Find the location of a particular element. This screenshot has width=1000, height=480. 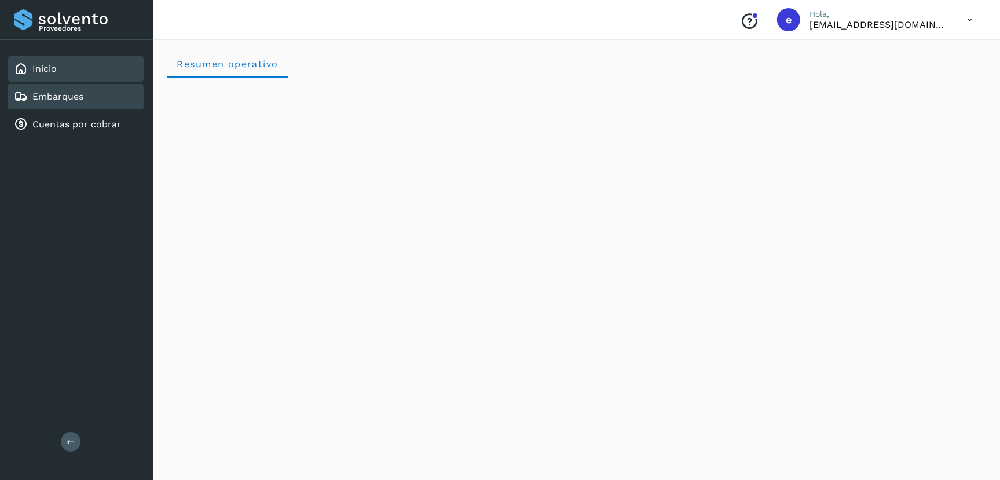

span: Resumen operativo is located at coordinates (227, 64).